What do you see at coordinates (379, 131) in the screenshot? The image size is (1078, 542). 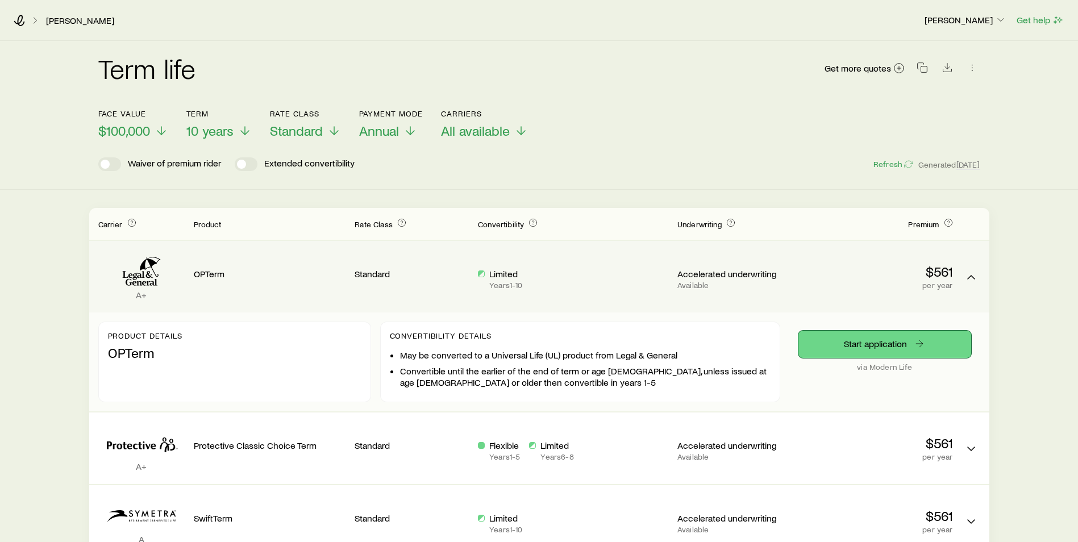 I see `span: Annual` at bounding box center [379, 131].